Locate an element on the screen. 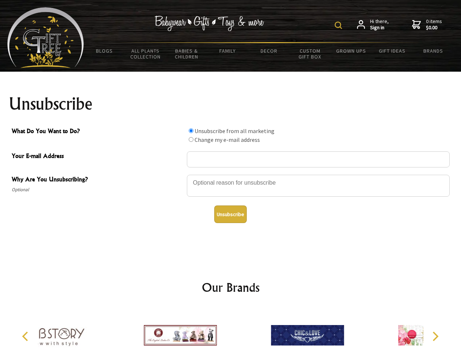  a: Babies & Children is located at coordinates (187, 54).